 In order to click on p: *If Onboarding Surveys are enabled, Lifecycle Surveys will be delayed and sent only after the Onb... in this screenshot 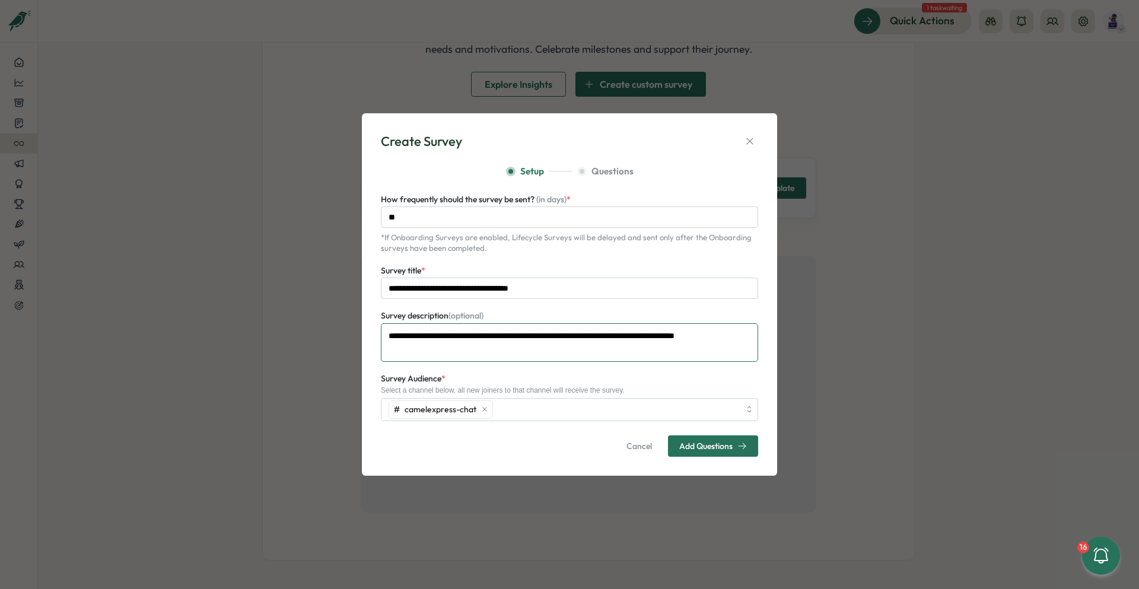, I will do `click(570, 243)`.